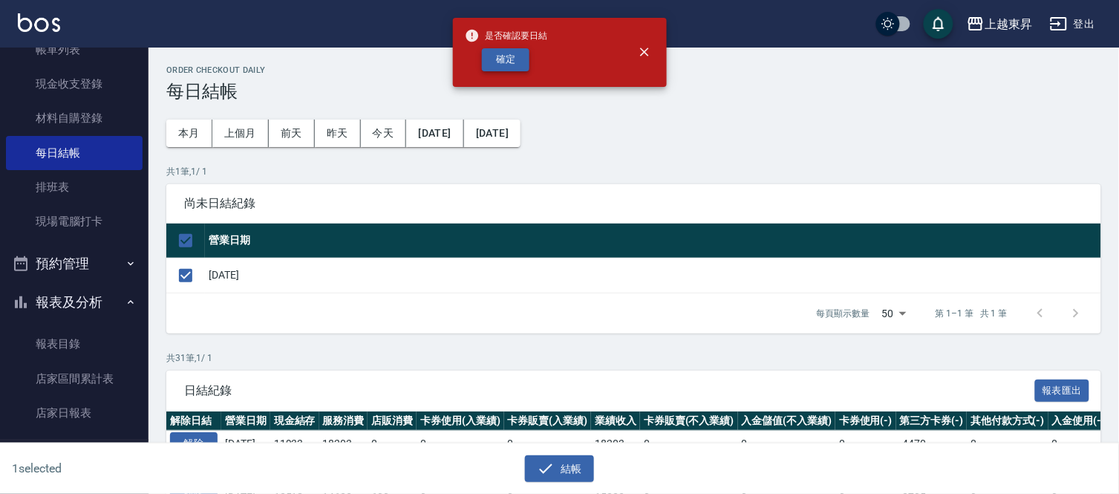 This screenshot has height=494, width=1119. I want to click on img: Logo, so click(39, 22).